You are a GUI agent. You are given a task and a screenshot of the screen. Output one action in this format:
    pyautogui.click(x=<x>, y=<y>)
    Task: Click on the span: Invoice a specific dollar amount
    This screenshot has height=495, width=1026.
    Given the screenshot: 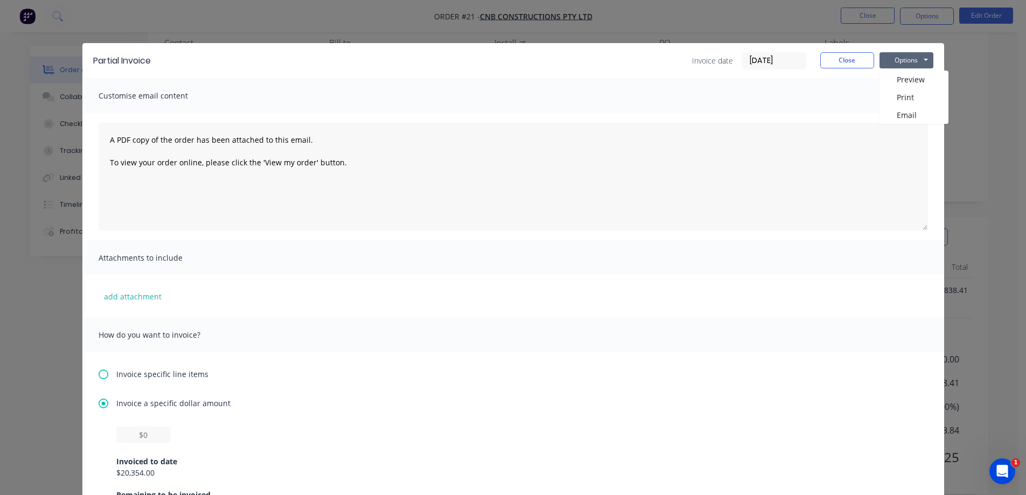 What is the action you would take?
    pyautogui.click(x=173, y=403)
    